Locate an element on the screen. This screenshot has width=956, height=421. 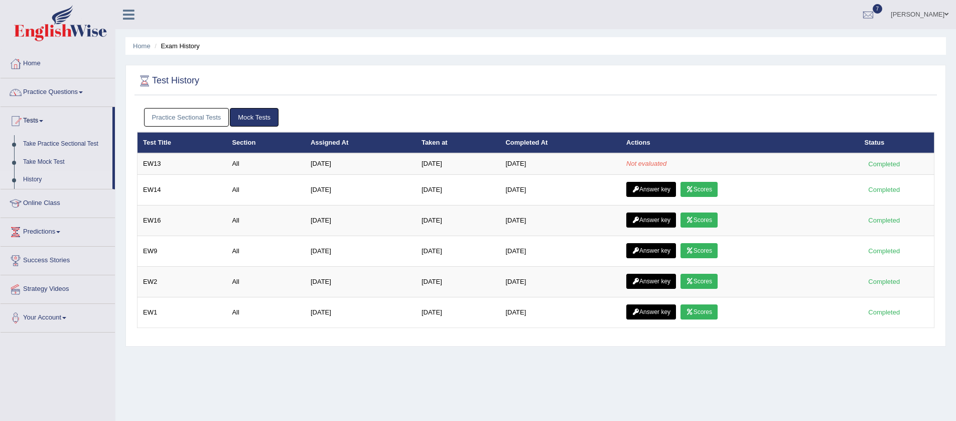
a: Strategy Videos is located at coordinates (58, 288).